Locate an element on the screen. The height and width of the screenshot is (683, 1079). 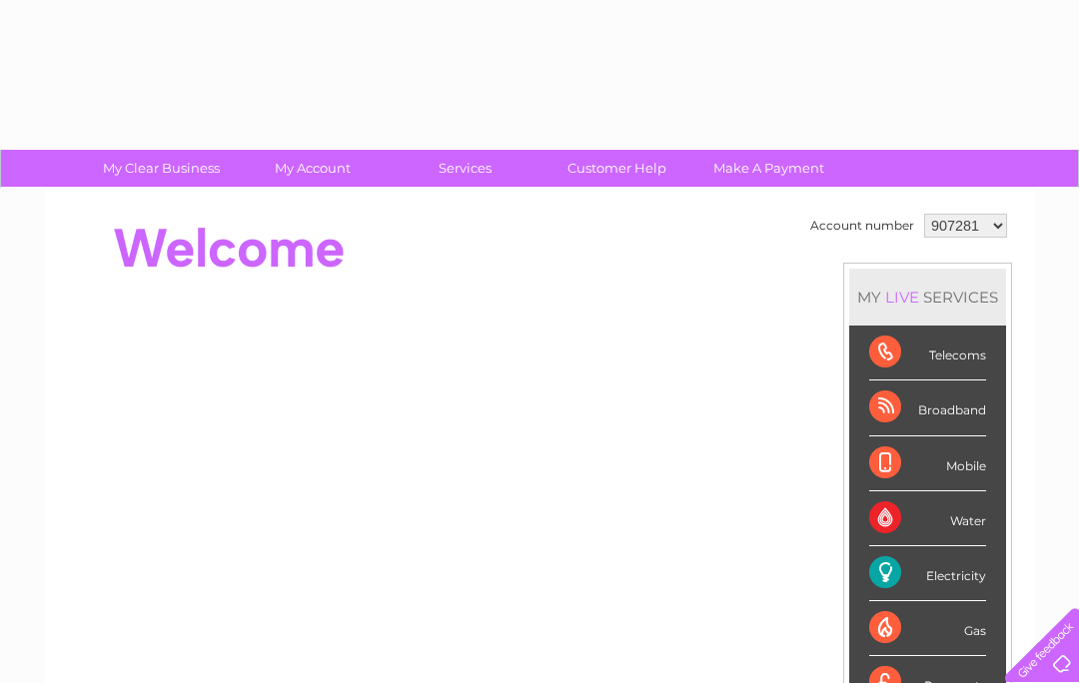
div: Electricity is located at coordinates (927, 573).